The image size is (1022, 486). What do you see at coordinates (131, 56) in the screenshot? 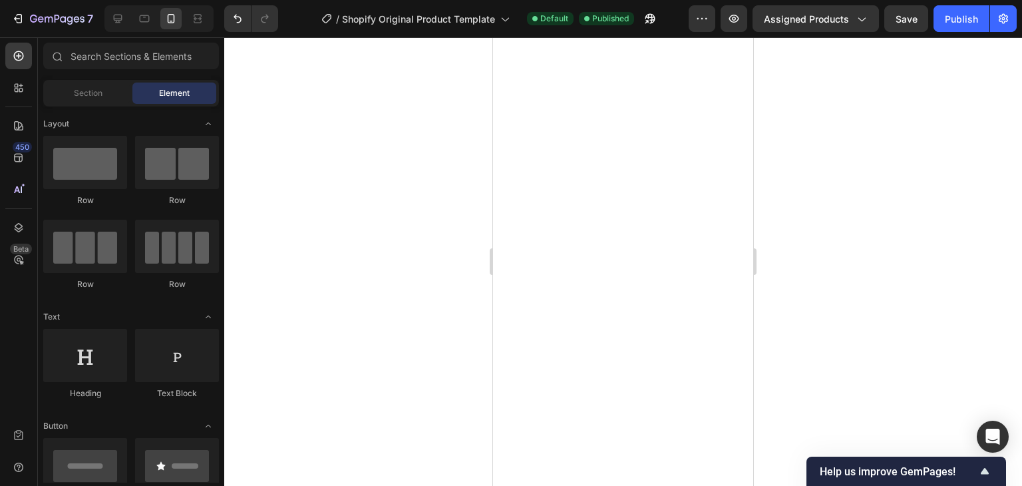
I see `input: Search Sections & Elements` at bounding box center [131, 56].